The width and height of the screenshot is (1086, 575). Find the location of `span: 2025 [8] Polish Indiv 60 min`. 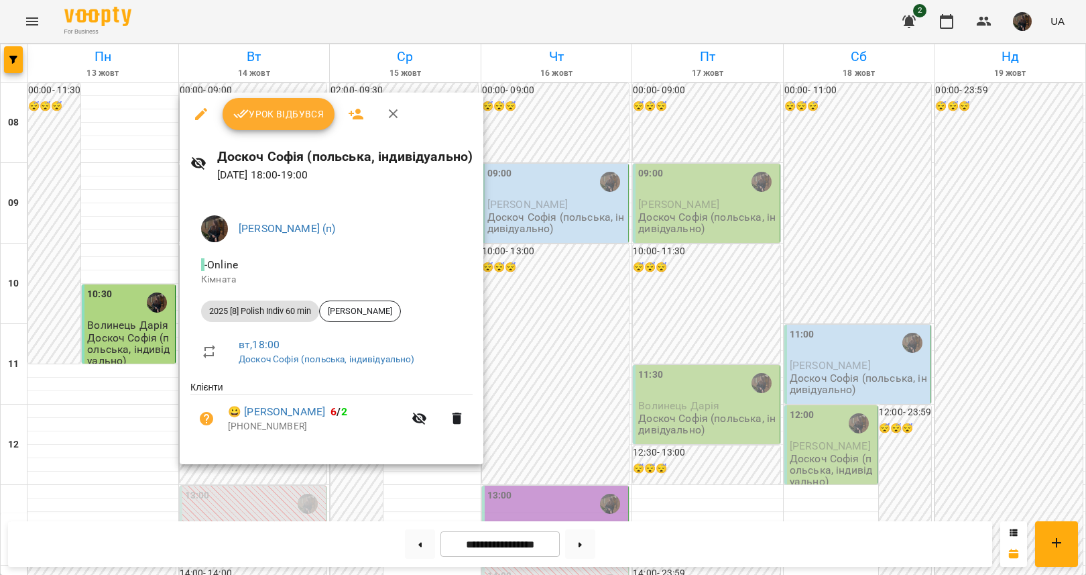

span: 2025 [8] Polish Indiv 60 min is located at coordinates (260, 311).